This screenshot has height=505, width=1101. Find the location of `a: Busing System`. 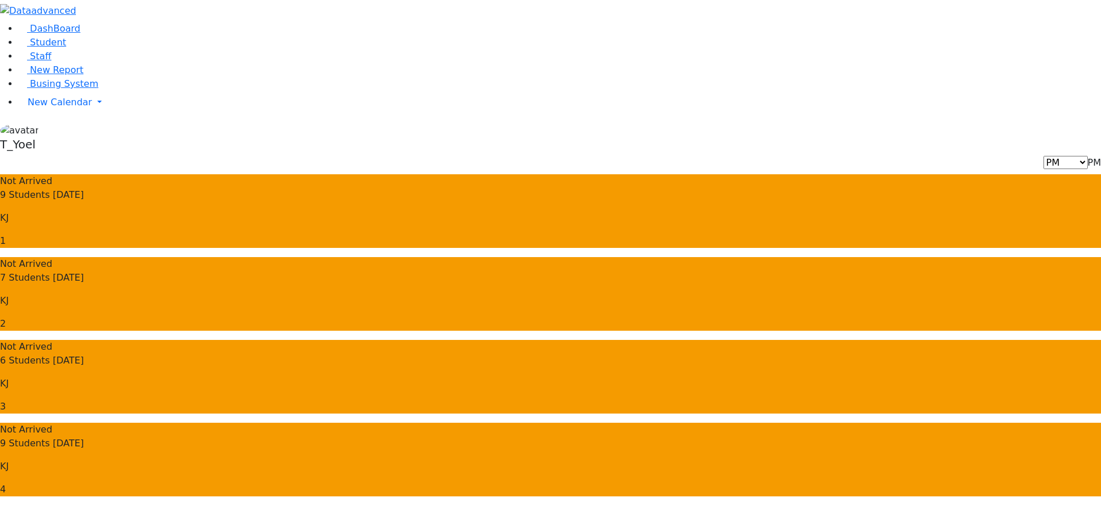

a: Busing System is located at coordinates (58, 83).